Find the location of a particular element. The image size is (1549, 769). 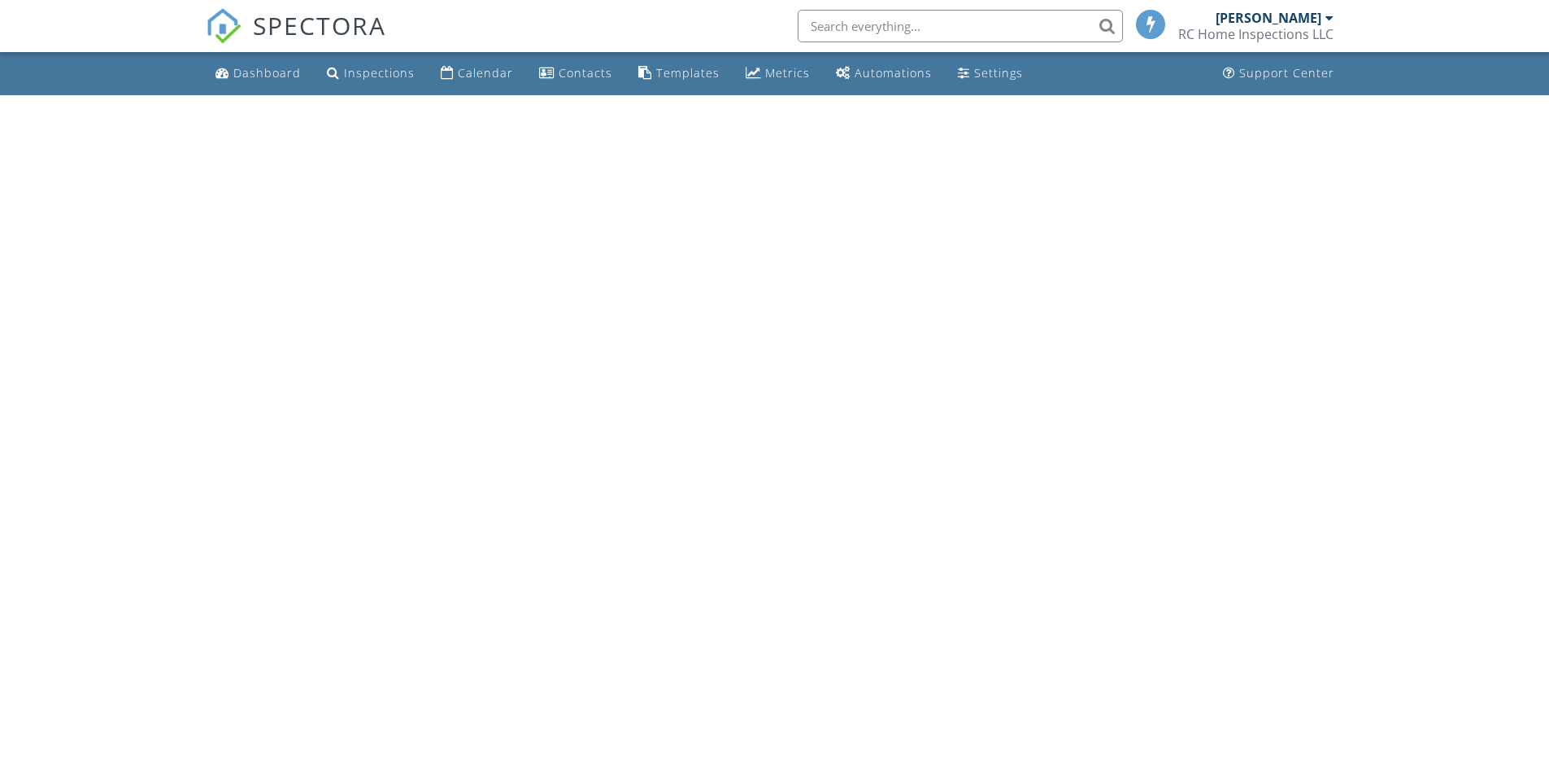

a: Contacts is located at coordinates (576, 73).